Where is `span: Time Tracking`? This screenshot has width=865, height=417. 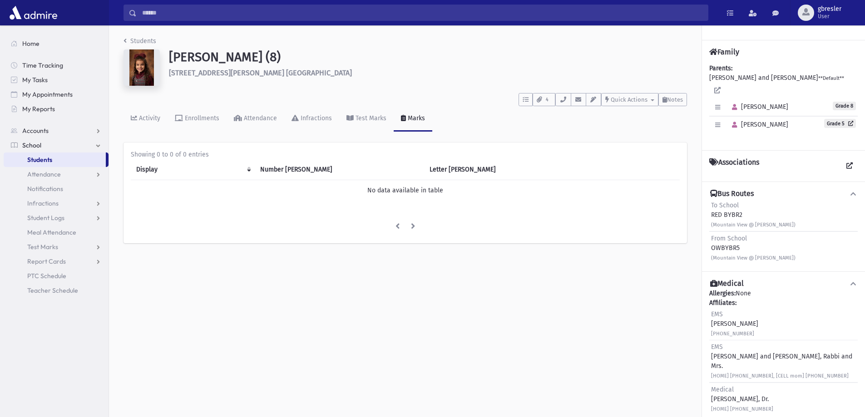
span: Time Tracking is located at coordinates (43, 65).